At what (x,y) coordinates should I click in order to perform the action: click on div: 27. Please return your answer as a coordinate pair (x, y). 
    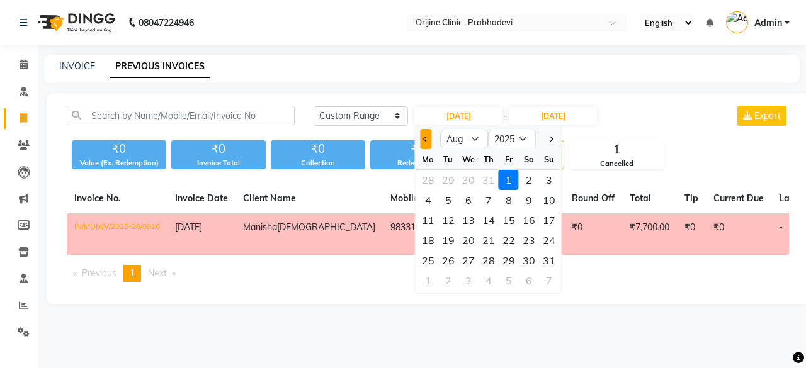
    Looking at the image, I should click on (468, 261).